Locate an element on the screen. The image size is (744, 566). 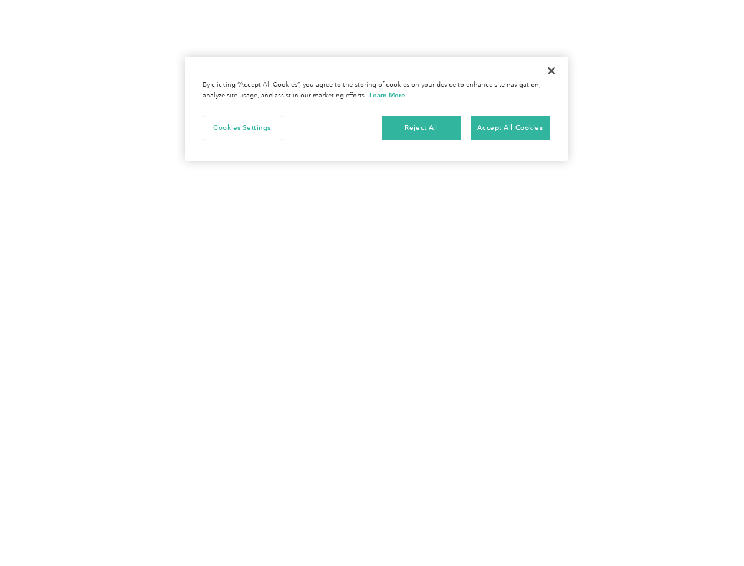
div: By clicking “Accept All Cookies”, you agree to the storing of cookies on your device to enhance s... is located at coordinates (376, 90).